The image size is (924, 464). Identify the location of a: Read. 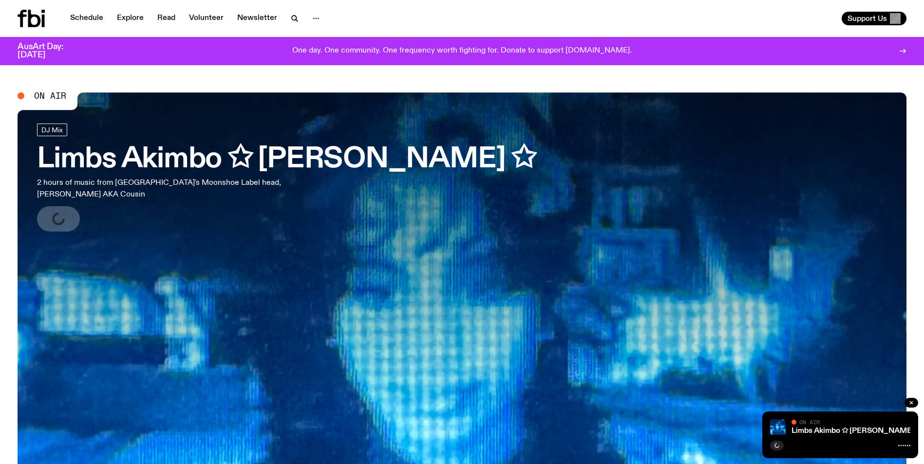
(166, 19).